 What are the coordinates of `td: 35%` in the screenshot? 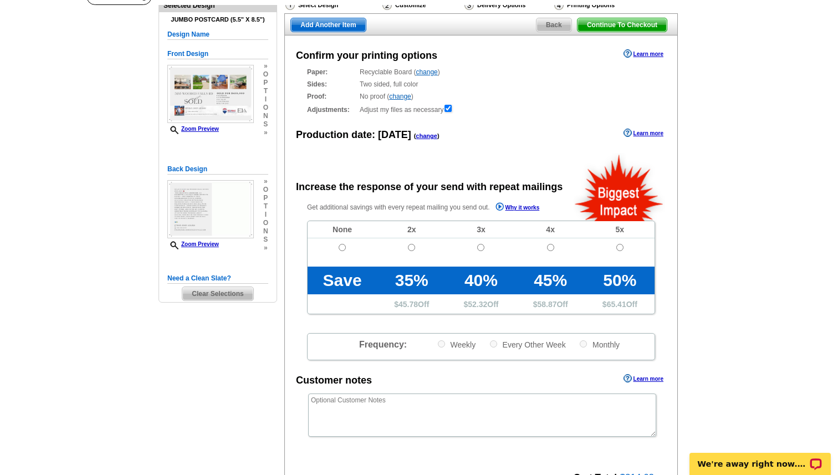 It's located at (411, 280).